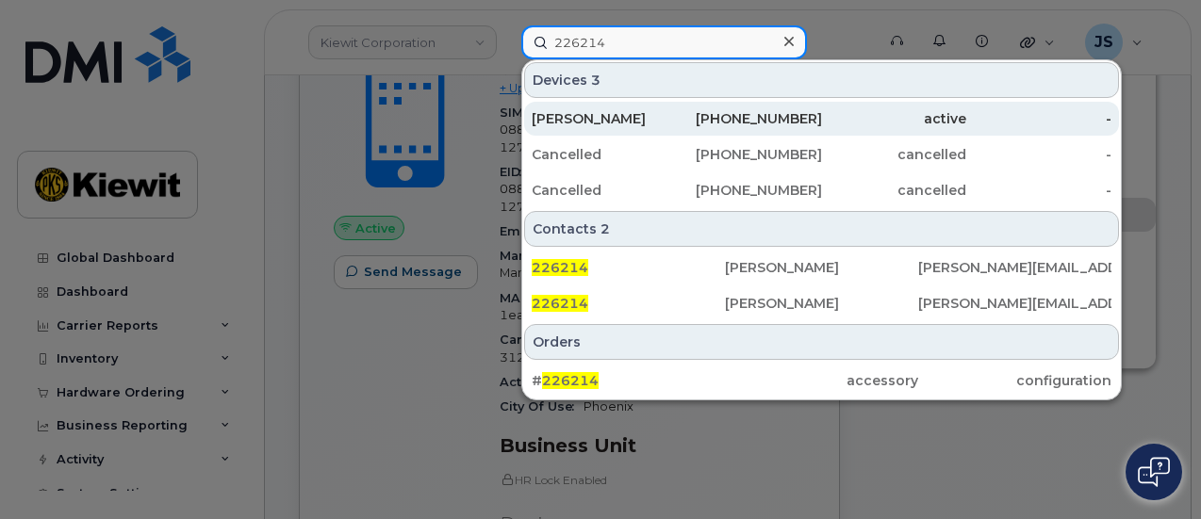 Image resolution: width=1201 pixels, height=519 pixels. Describe the element at coordinates (605, 229) in the screenshot. I see `span: 2` at that location.